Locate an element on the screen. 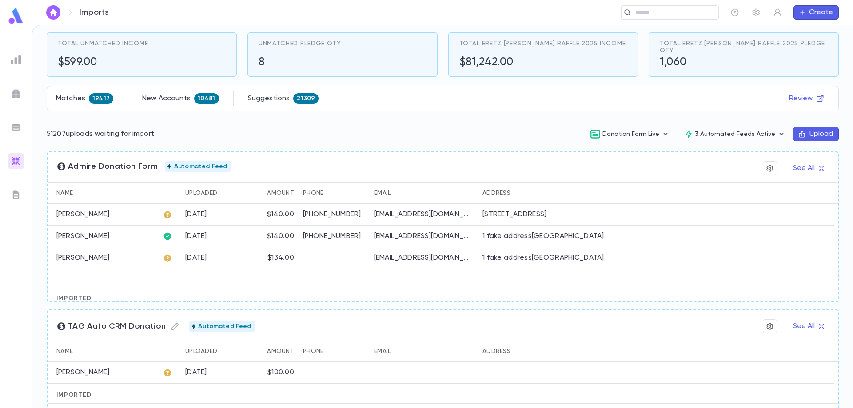  p: 51207 uploads waiting for import is located at coordinates (100, 134).